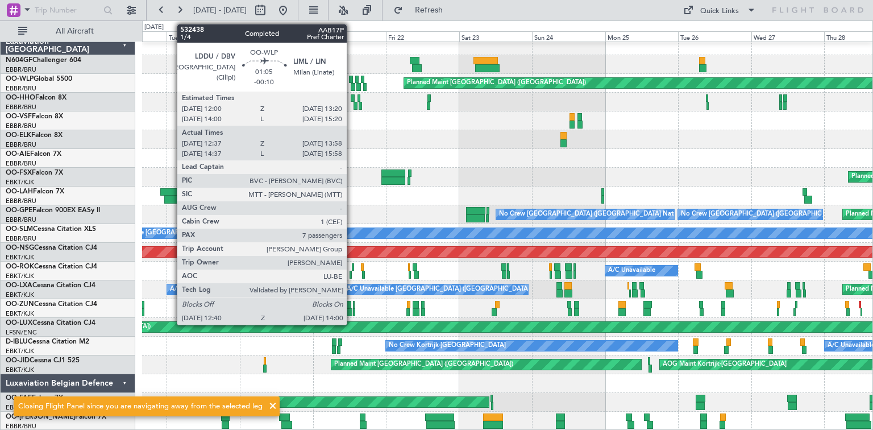 Image resolution: width=873 pixels, height=430 pixels. Describe the element at coordinates (18, 154) in the screenshot. I see `span: OO-AIE` at that location.